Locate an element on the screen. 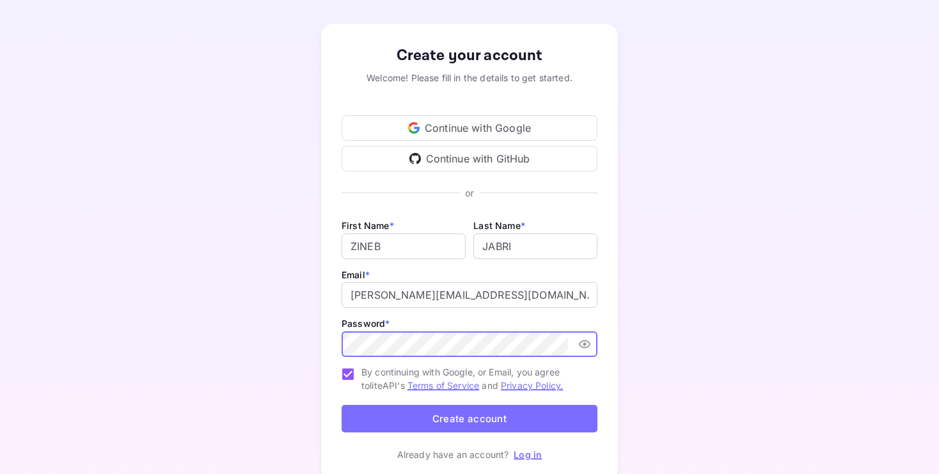 The width and height of the screenshot is (939, 474). label: First Name is located at coordinates (368, 225).